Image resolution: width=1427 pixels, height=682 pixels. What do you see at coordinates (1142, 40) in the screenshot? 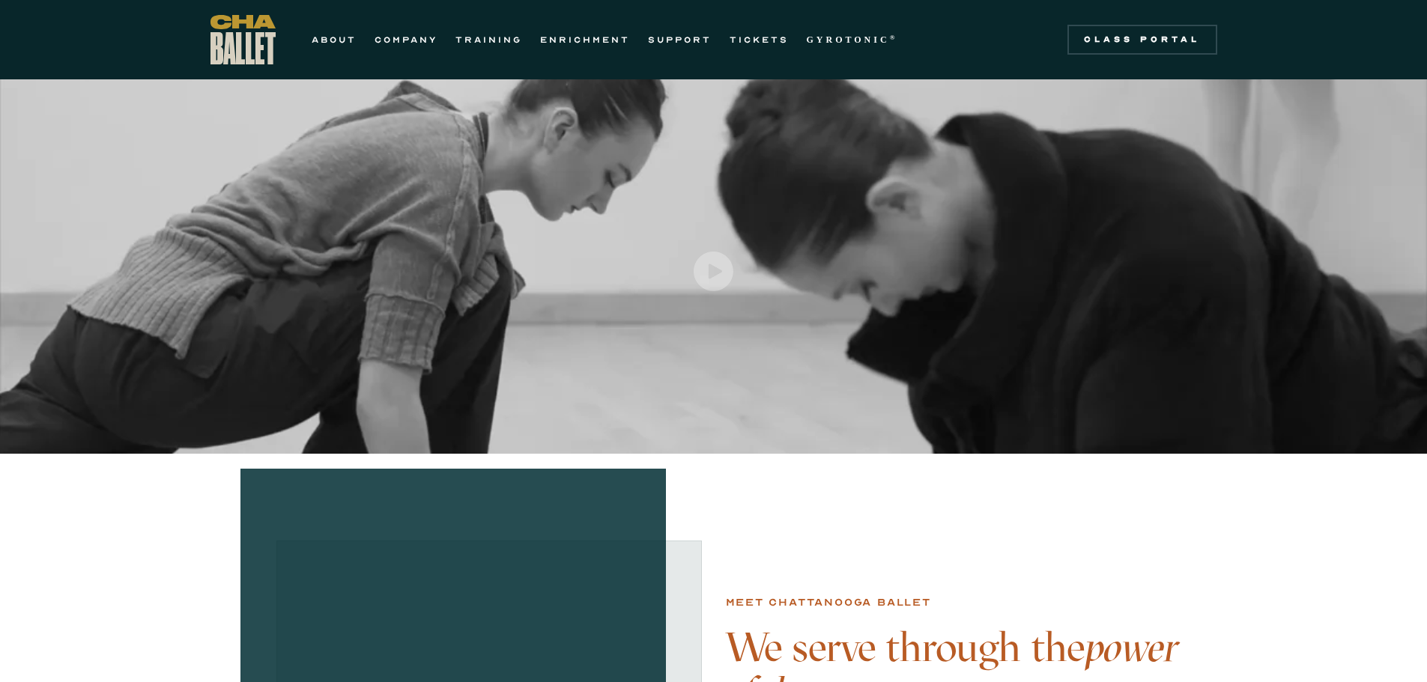
I see `div: Class Portal` at bounding box center [1142, 40].